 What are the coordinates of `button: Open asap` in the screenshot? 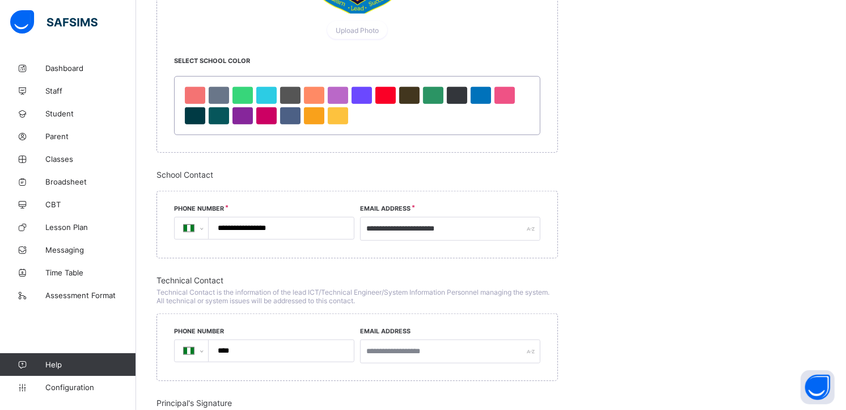 It's located at (818, 387).